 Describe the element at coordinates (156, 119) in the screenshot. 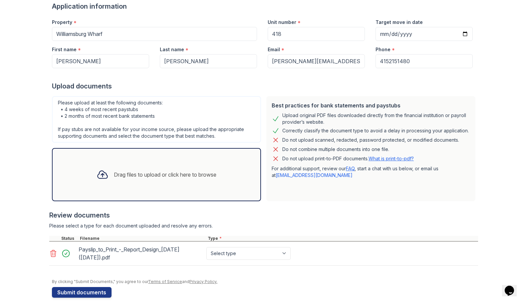

I see `div: Please upload at least the following documents: • 4 weeks of most recent paystubs • 2 months of m...` at that location.